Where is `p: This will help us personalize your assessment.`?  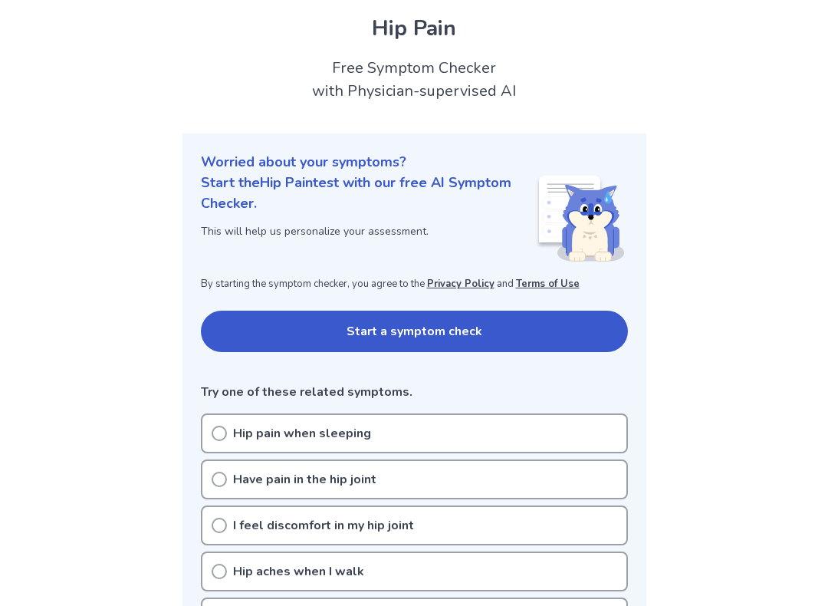 p: This will help us personalize your assessment. is located at coordinates (368, 231).